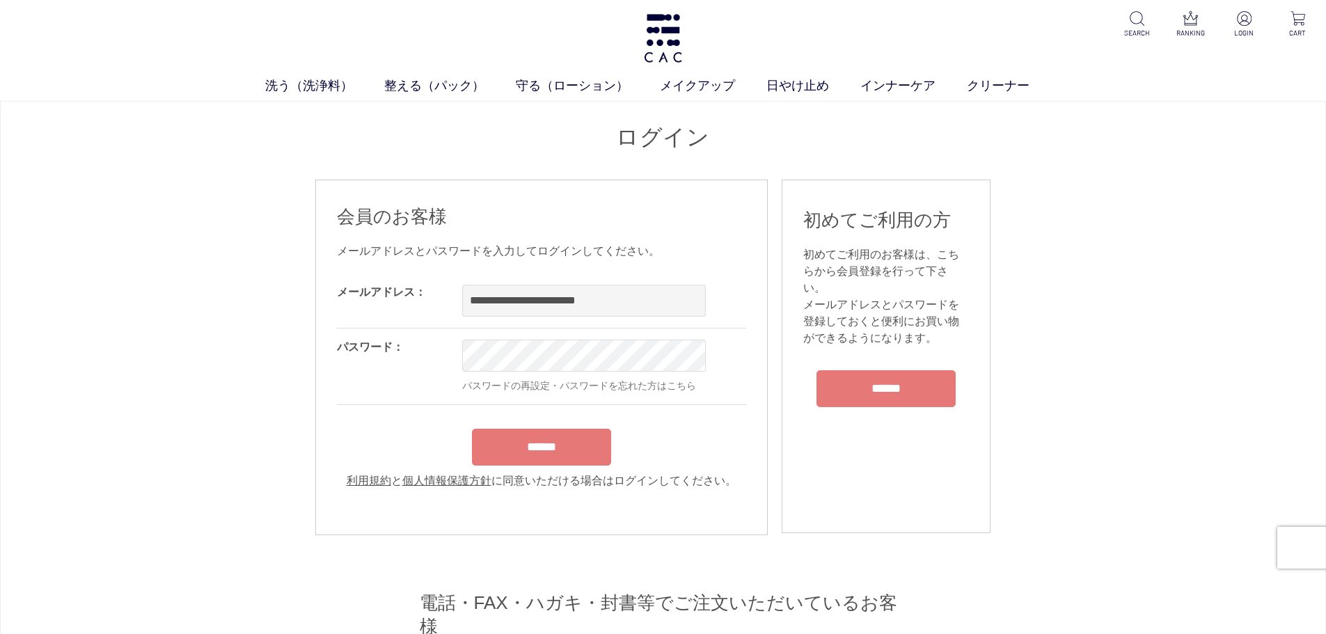 This screenshot has height=634, width=1326. Describe the element at coordinates (324, 86) in the screenshot. I see `a: 洗う（洗浄料）` at that location.